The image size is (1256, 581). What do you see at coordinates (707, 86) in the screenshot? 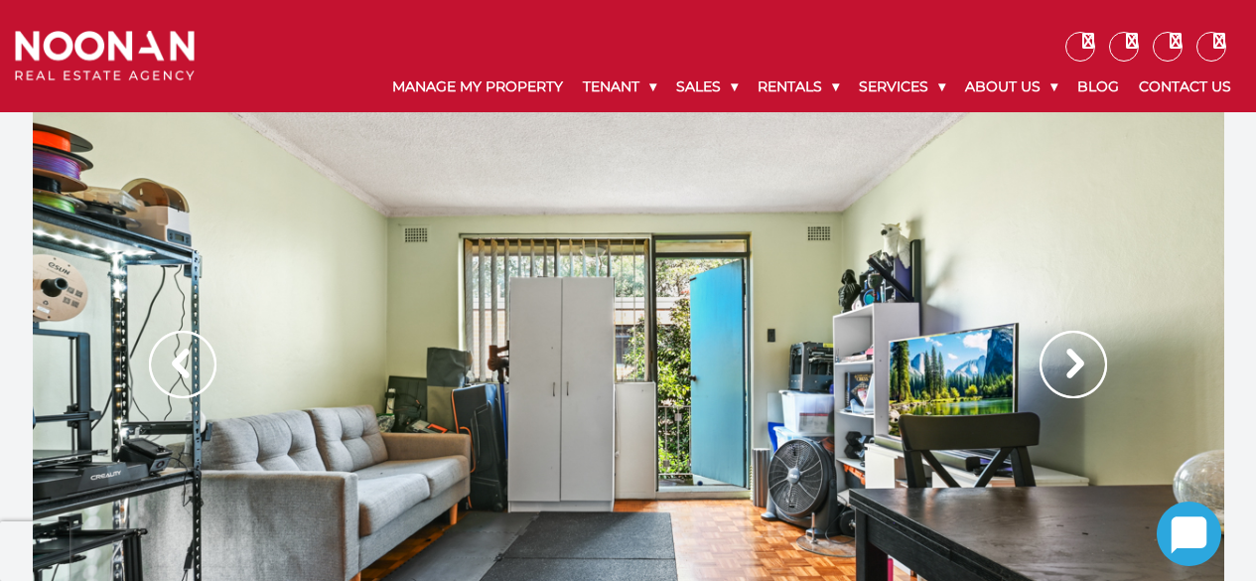
I see `a: Sales` at bounding box center [707, 86].